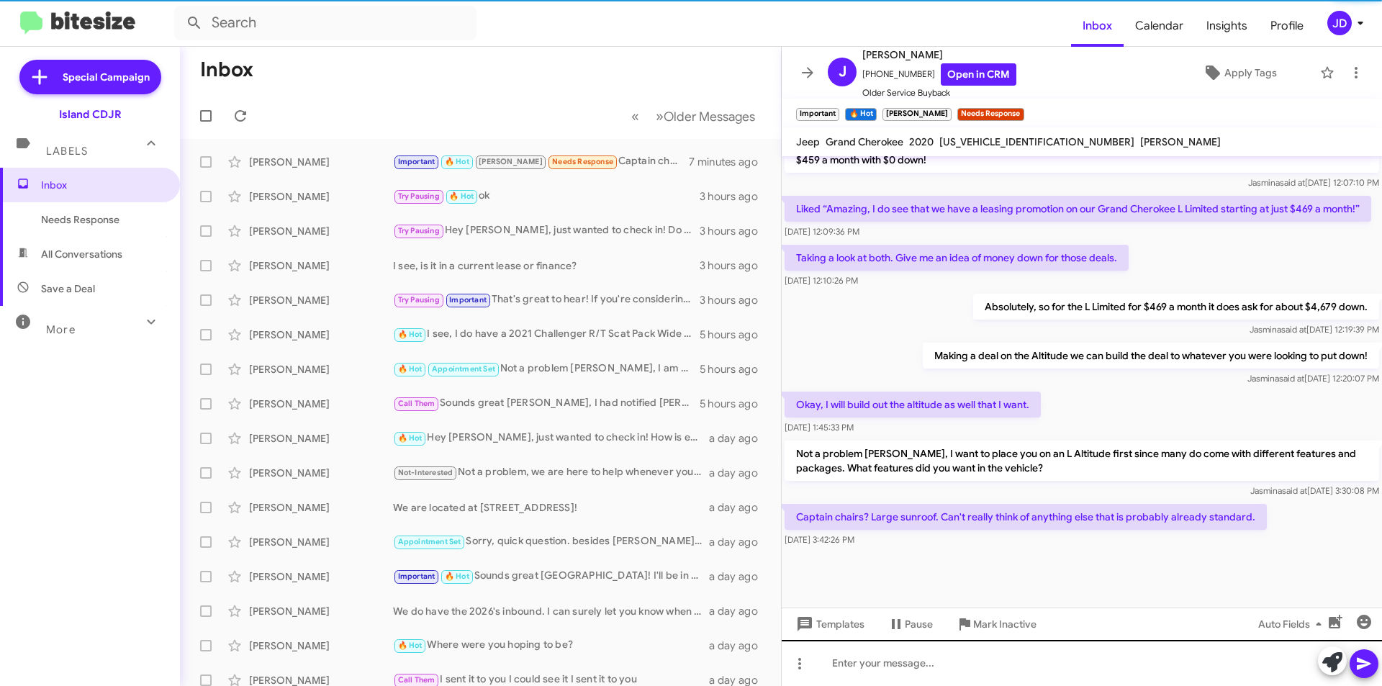  What do you see at coordinates (1077, 209) in the screenshot?
I see `p: Liked “Amazing, I do see that we have a leasing promotion on our Grand Cherokee L Limited startin...` at bounding box center [1077, 209].